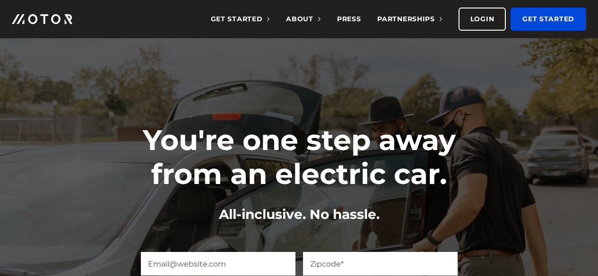  What do you see at coordinates (42, 19) in the screenshot?
I see `img: Motor` at bounding box center [42, 19].